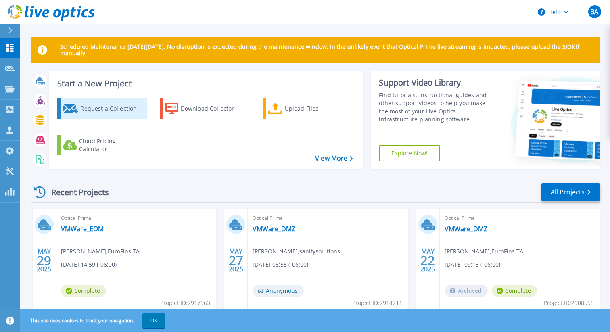 This screenshot has height=332, width=610. What do you see at coordinates (102, 109) in the screenshot?
I see `a: Request a Collection` at bounding box center [102, 109].